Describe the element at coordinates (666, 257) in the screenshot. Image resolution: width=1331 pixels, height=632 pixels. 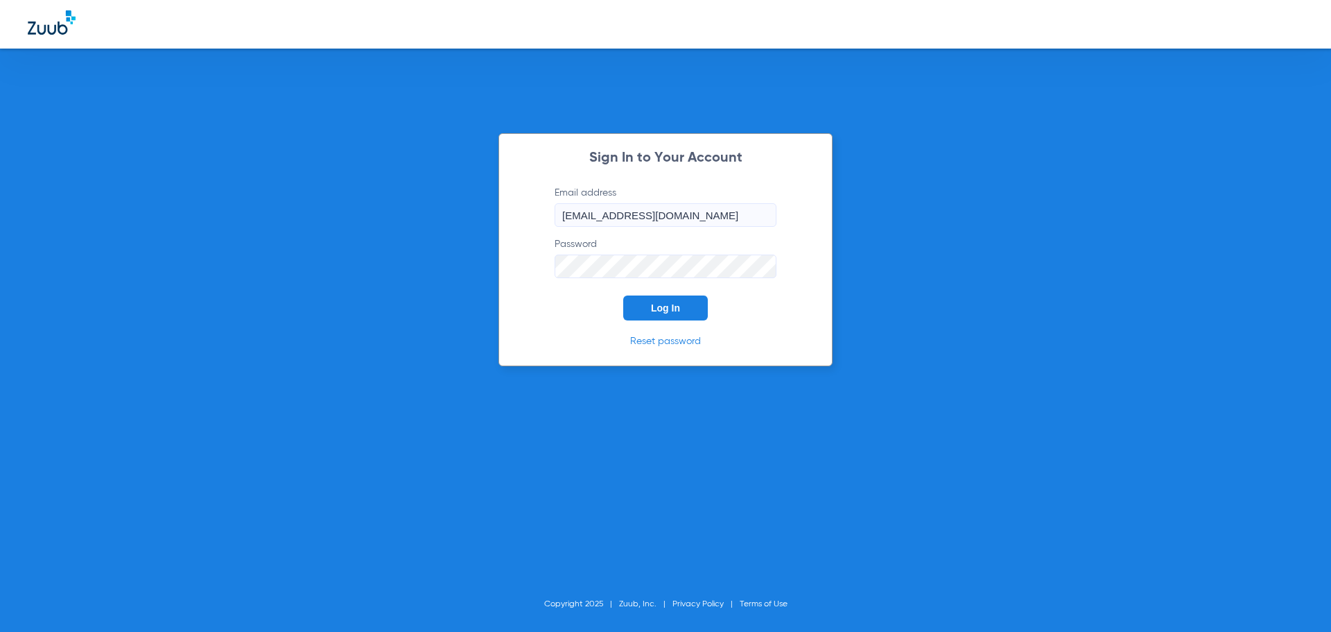
I see `label: Password` at that location.